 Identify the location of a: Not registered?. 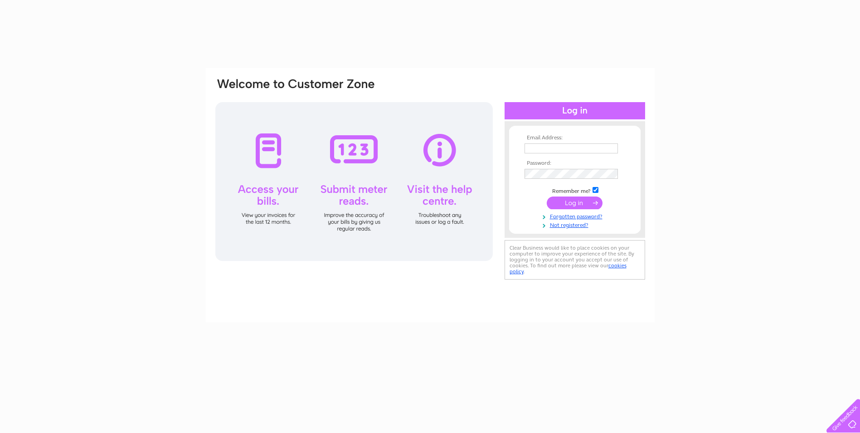
(576, 224).